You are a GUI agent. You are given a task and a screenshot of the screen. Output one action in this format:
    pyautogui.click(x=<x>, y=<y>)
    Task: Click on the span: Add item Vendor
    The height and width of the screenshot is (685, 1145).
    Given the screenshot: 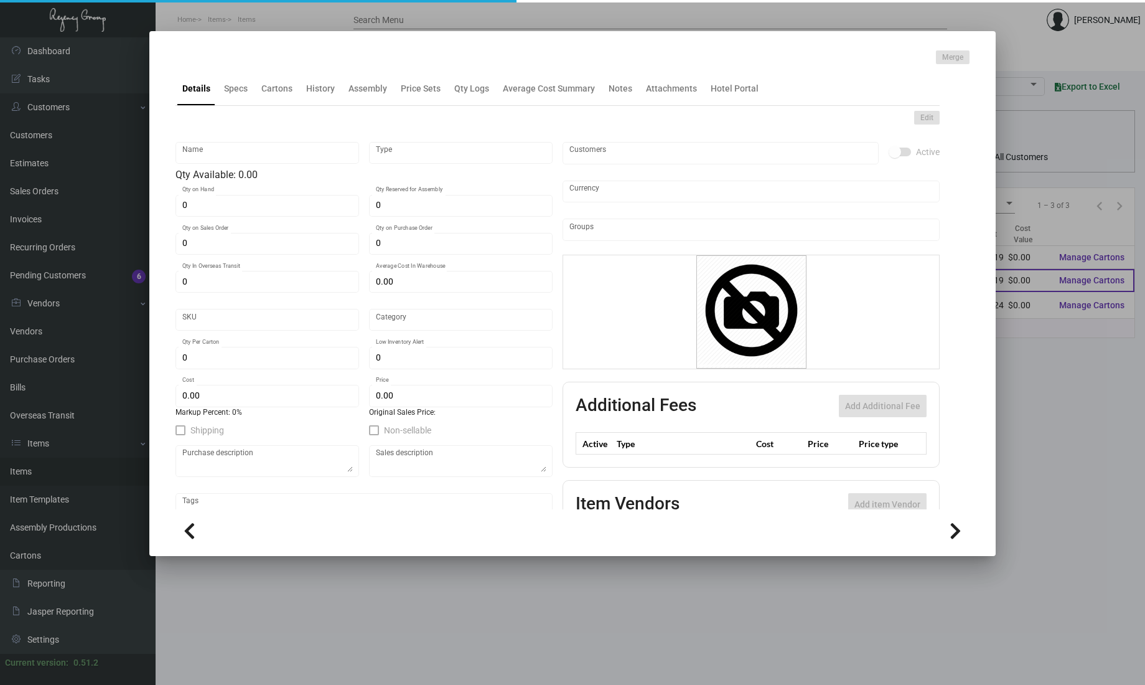 What is the action you would take?
    pyautogui.click(x=888, y=504)
    